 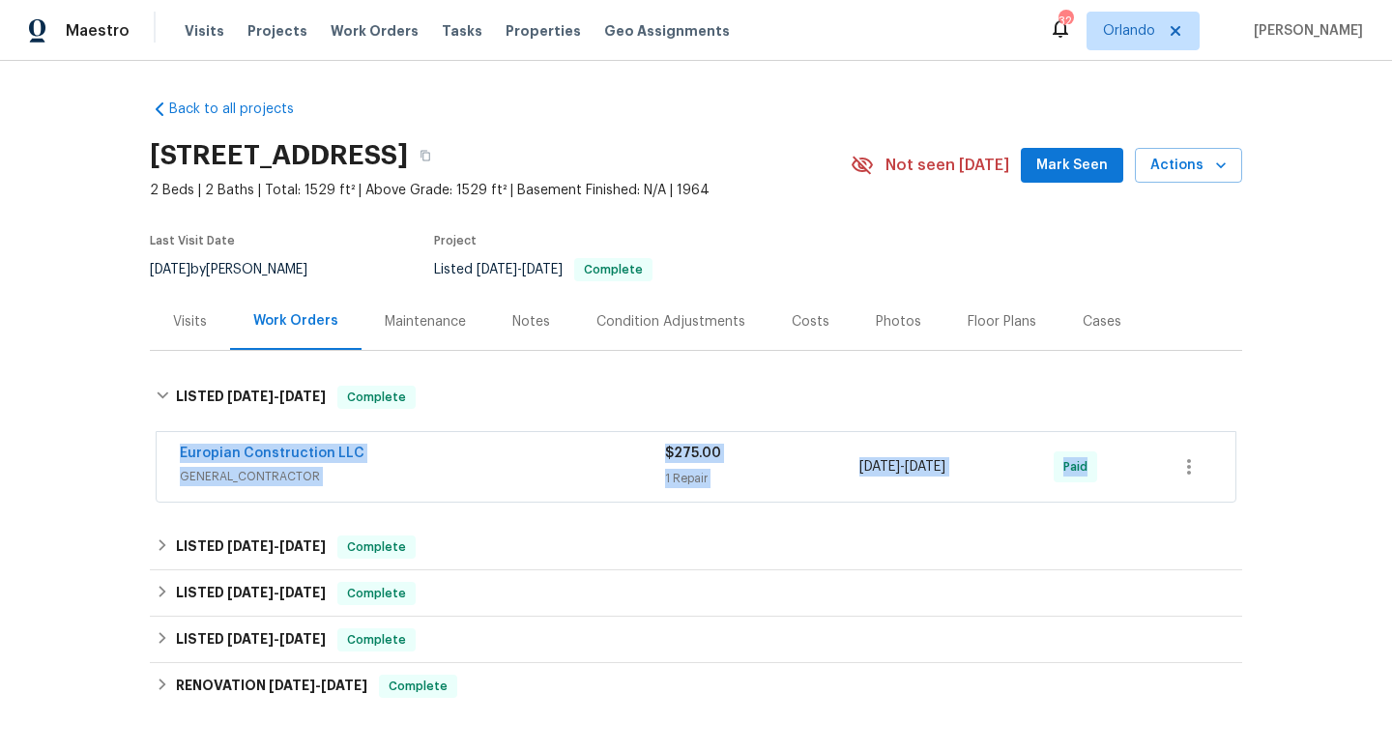 I want to click on span: Project, so click(x=455, y=241).